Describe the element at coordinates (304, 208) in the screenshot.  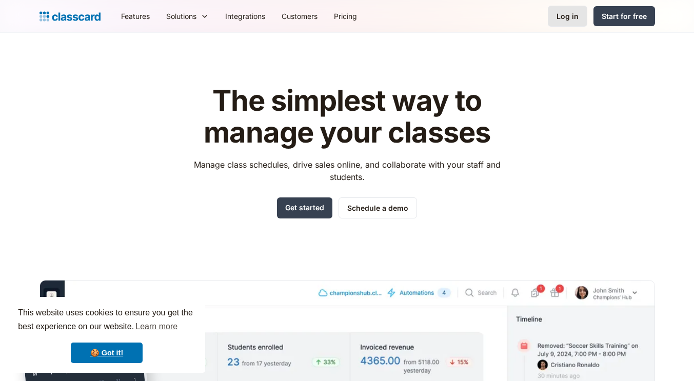
I see `a: Get started` at that location.